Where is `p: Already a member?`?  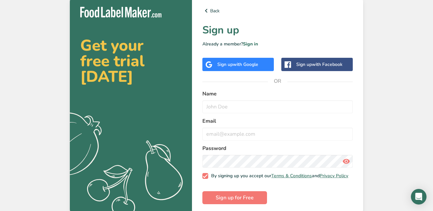 p: Already a member? is located at coordinates (277, 44).